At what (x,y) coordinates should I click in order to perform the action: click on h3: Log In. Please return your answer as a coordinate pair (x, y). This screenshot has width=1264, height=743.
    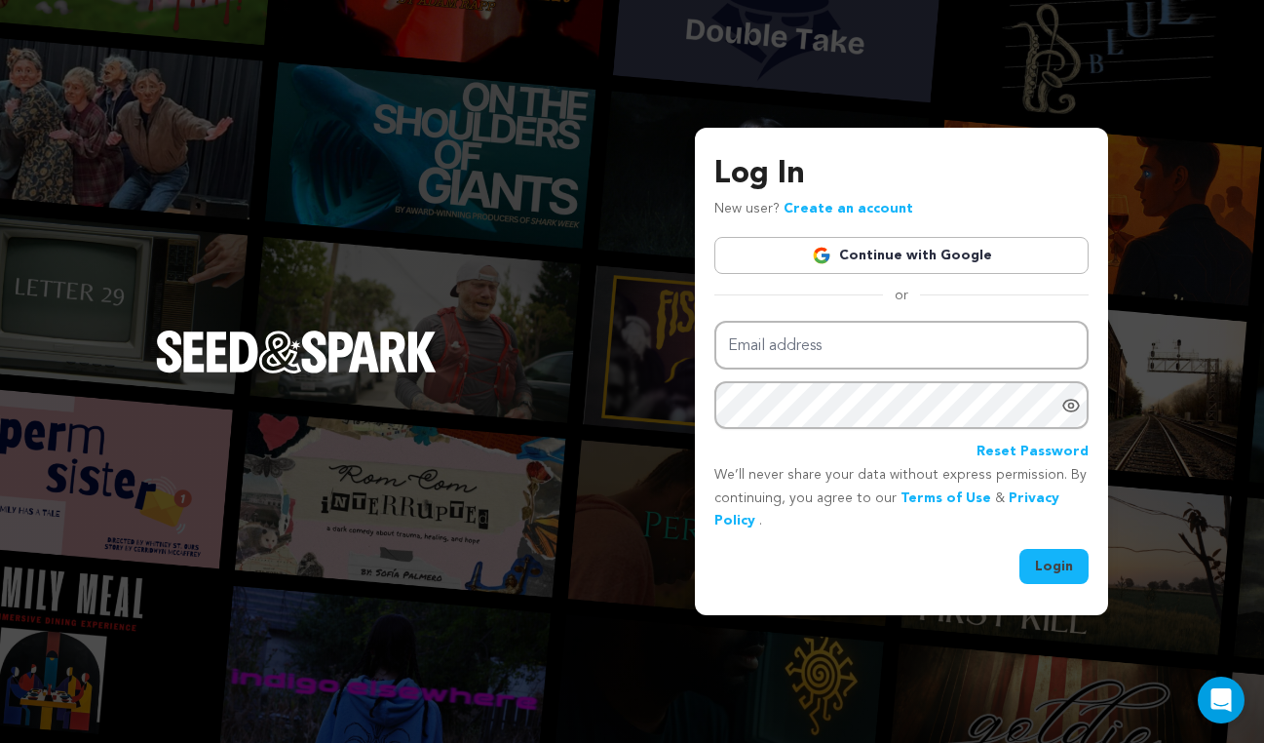
    Looking at the image, I should click on (901, 174).